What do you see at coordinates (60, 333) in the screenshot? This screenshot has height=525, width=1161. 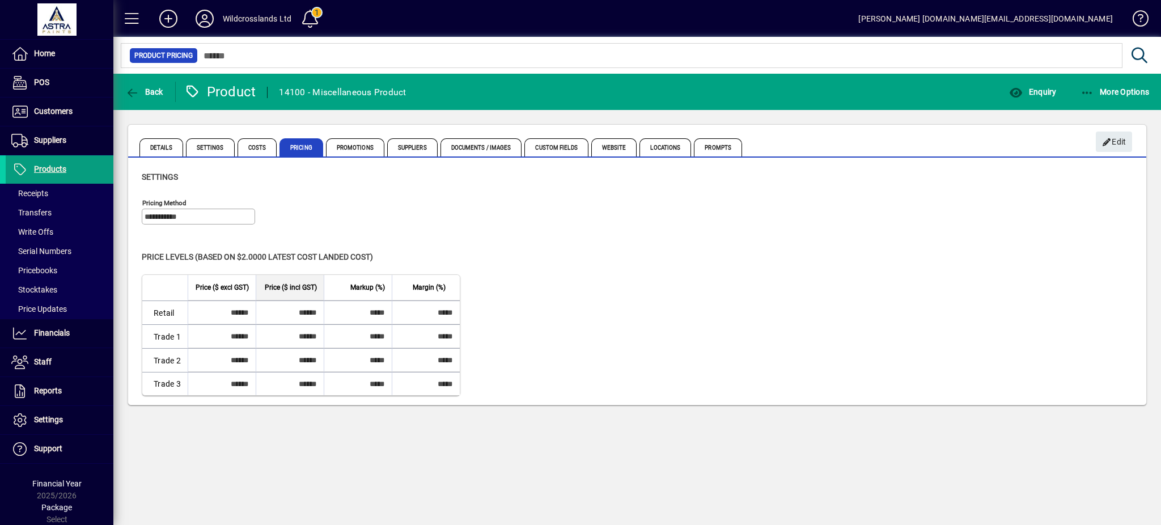 I see `a: Financials` at bounding box center [60, 333].